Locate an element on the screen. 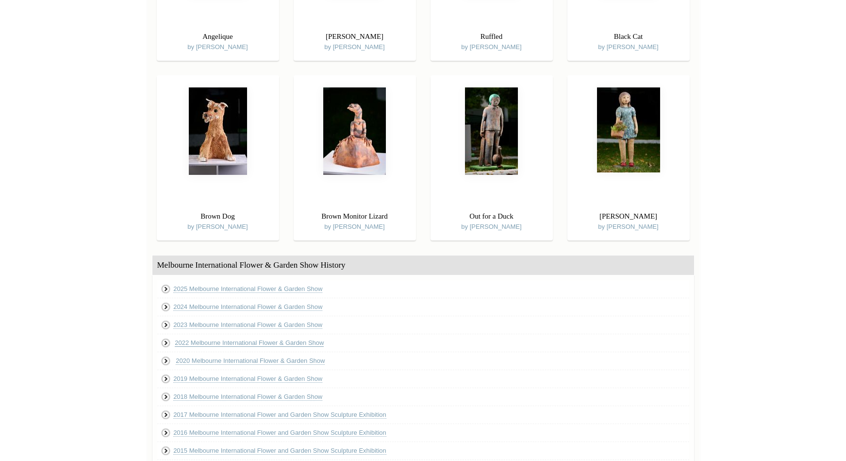 The height and width of the screenshot is (461, 846). a: 2016 Melbourne International Flower and Garden Show Sculpture Exhibition is located at coordinates (280, 433).